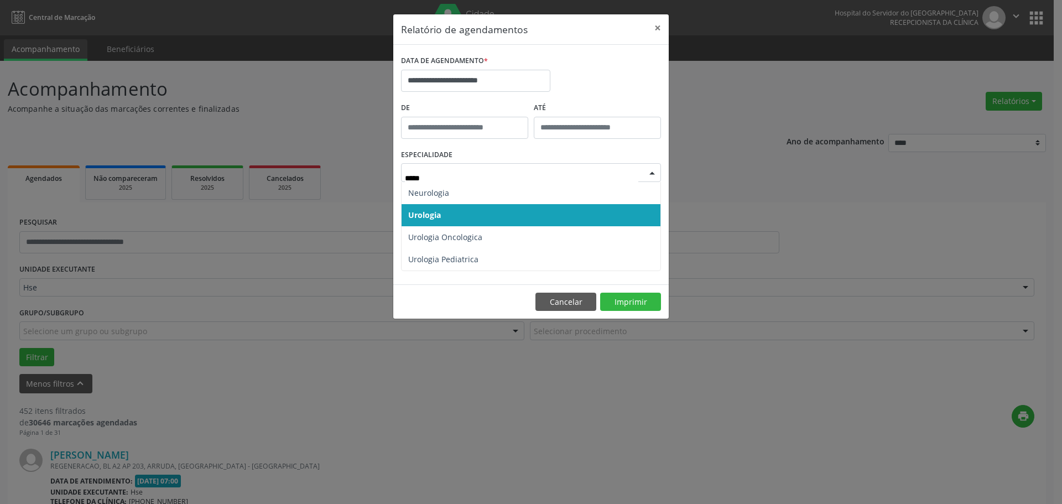 The image size is (1062, 504). Describe the element at coordinates (443, 259) in the screenshot. I see `span: Urologia Pediatrica` at that location.